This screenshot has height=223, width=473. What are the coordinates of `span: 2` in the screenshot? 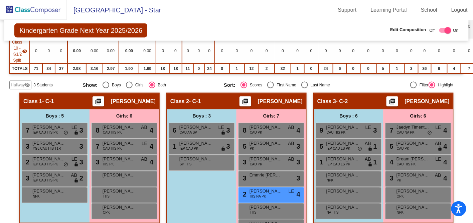 It's located at (27, 162).